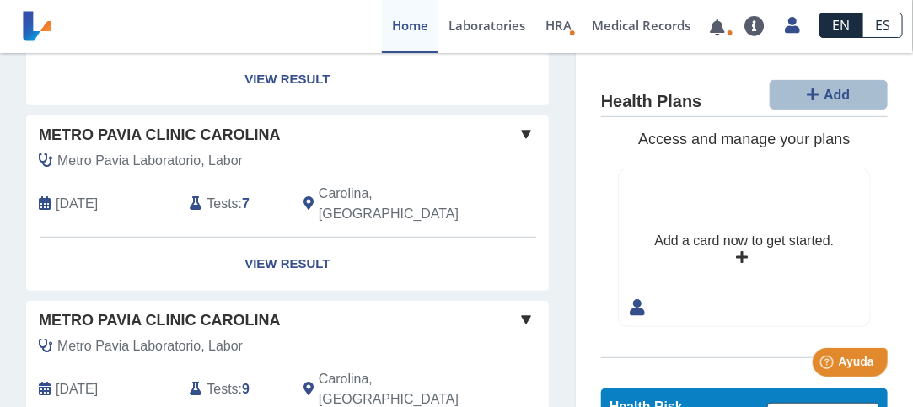 Image resolution: width=913 pixels, height=407 pixels. What do you see at coordinates (558, 25) in the screenshot?
I see `span: HRA` at bounding box center [558, 25].